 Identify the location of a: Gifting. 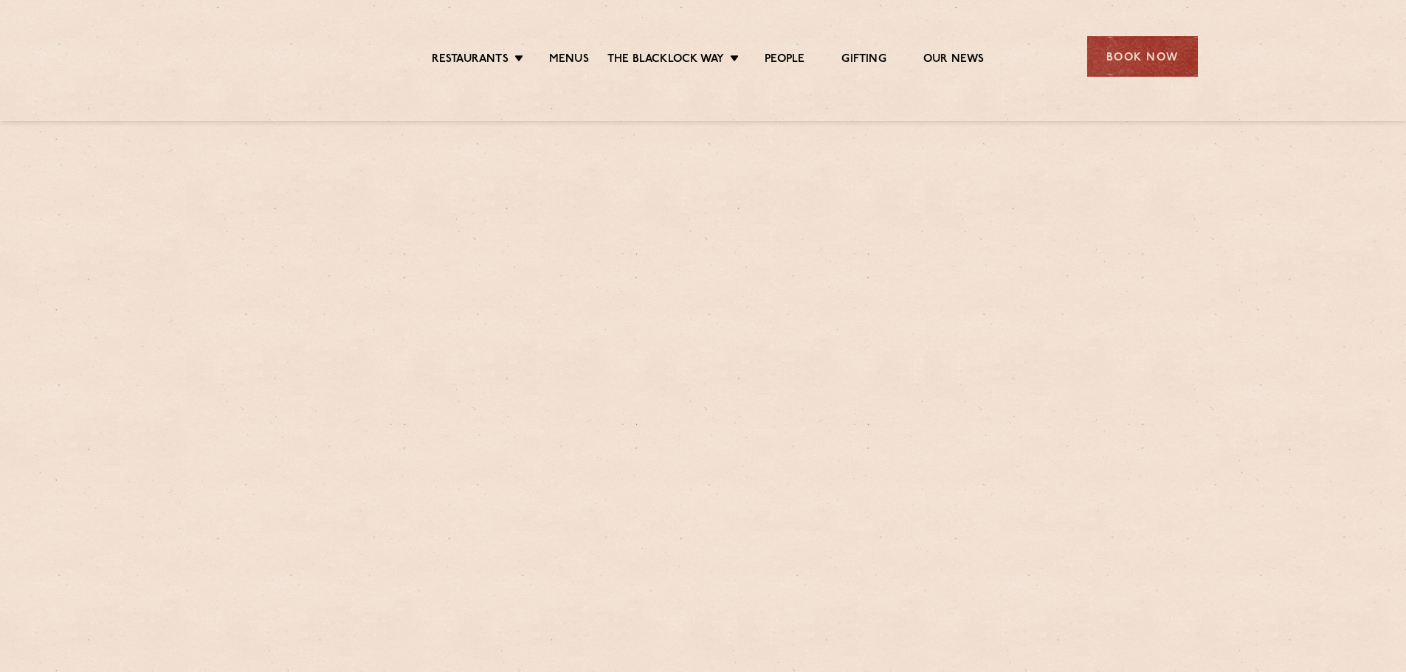
(863, 61).